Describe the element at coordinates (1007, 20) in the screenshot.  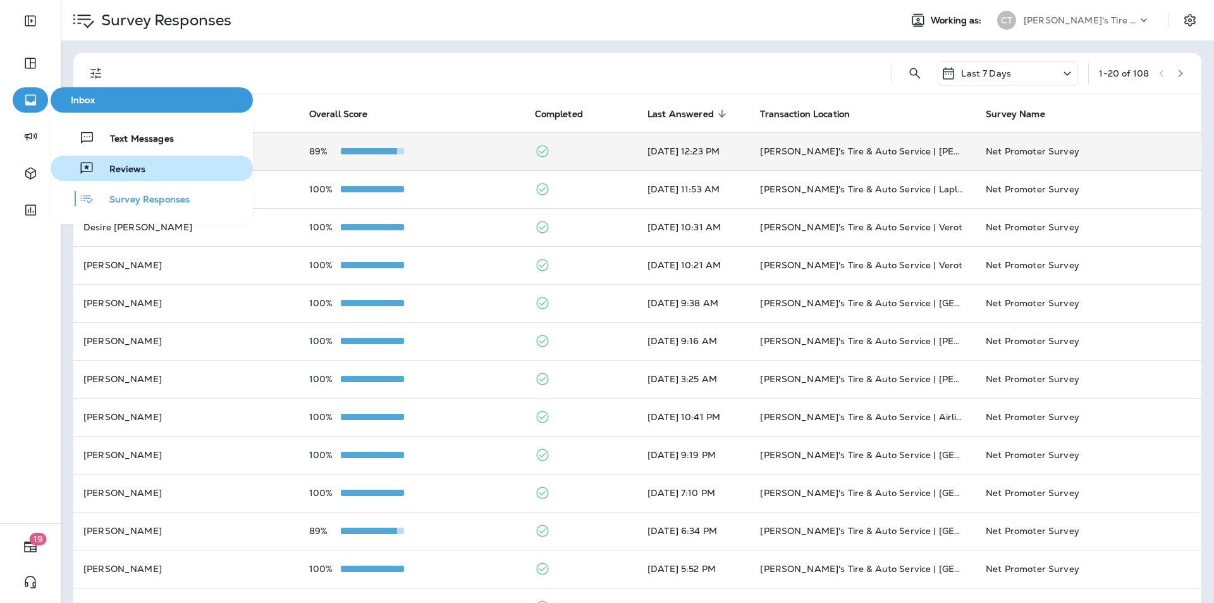
I see `div: CT` at that location.